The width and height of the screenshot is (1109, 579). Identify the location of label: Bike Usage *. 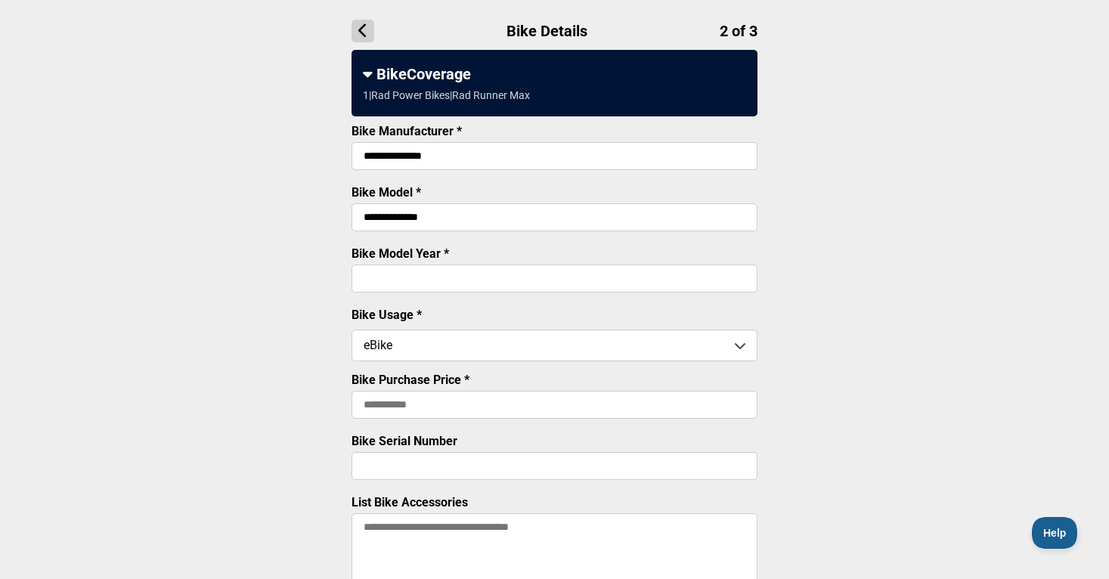
(386, 314).